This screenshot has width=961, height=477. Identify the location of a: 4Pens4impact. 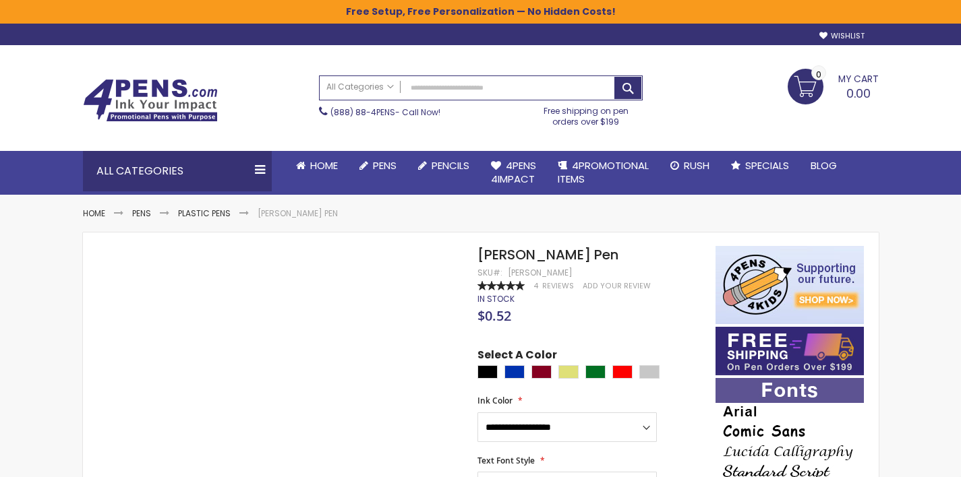
(513, 173).